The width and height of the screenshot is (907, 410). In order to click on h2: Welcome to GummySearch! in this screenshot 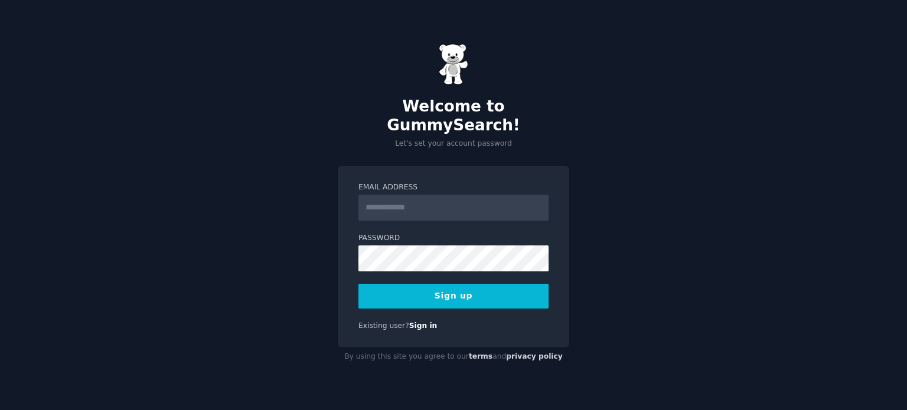, I will do `click(453, 116)`.